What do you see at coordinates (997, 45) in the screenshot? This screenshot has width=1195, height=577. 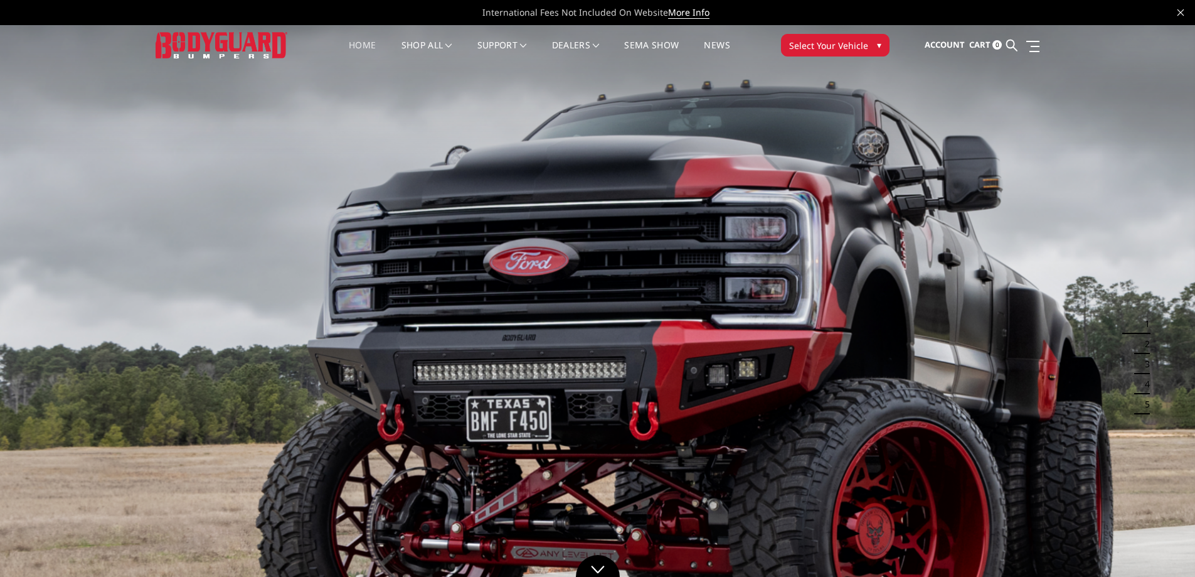 I see `span: 0` at bounding box center [997, 45].